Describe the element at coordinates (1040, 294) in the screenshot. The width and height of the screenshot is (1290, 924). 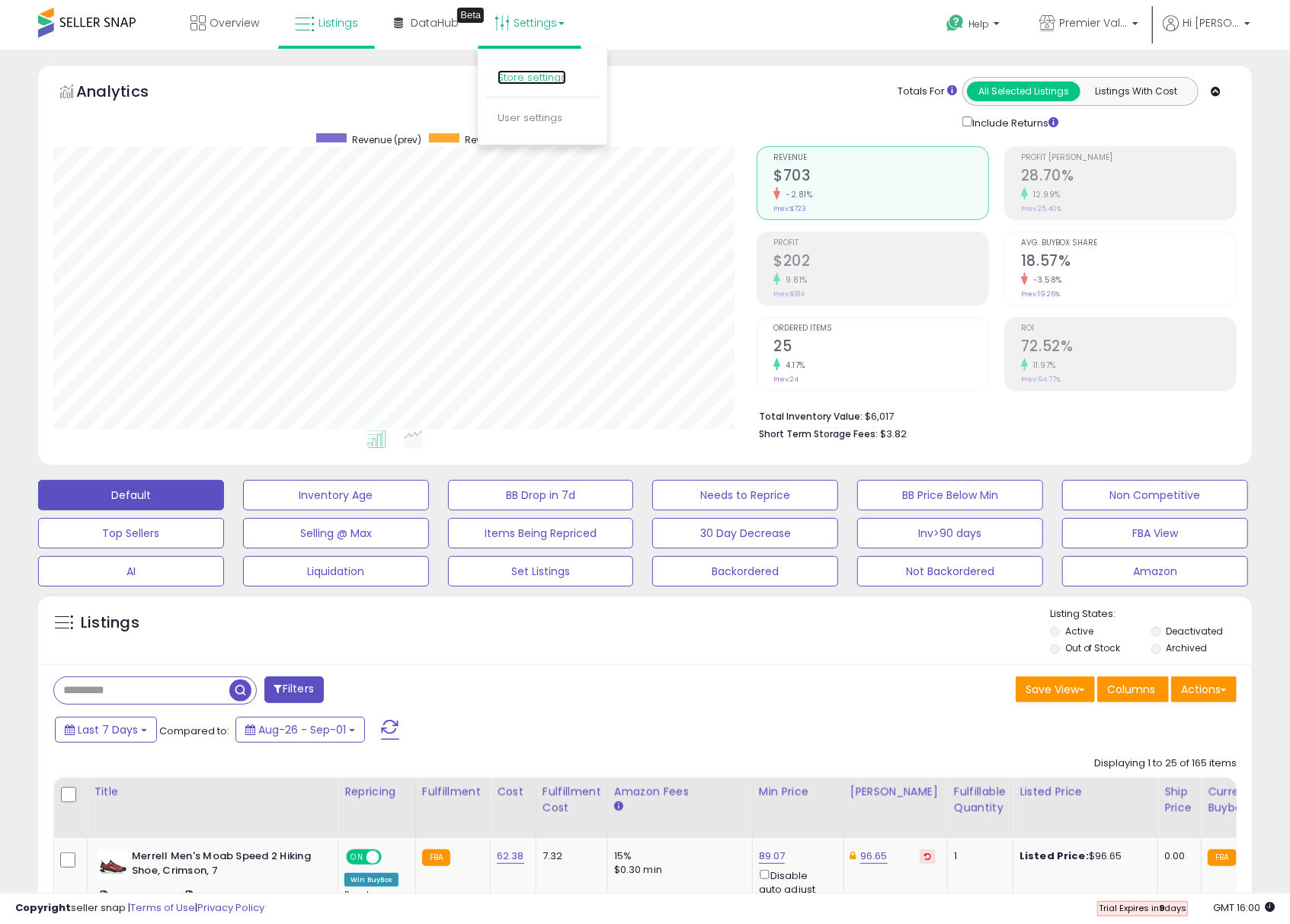
I see `small: Prev: 19.26%` at that location.